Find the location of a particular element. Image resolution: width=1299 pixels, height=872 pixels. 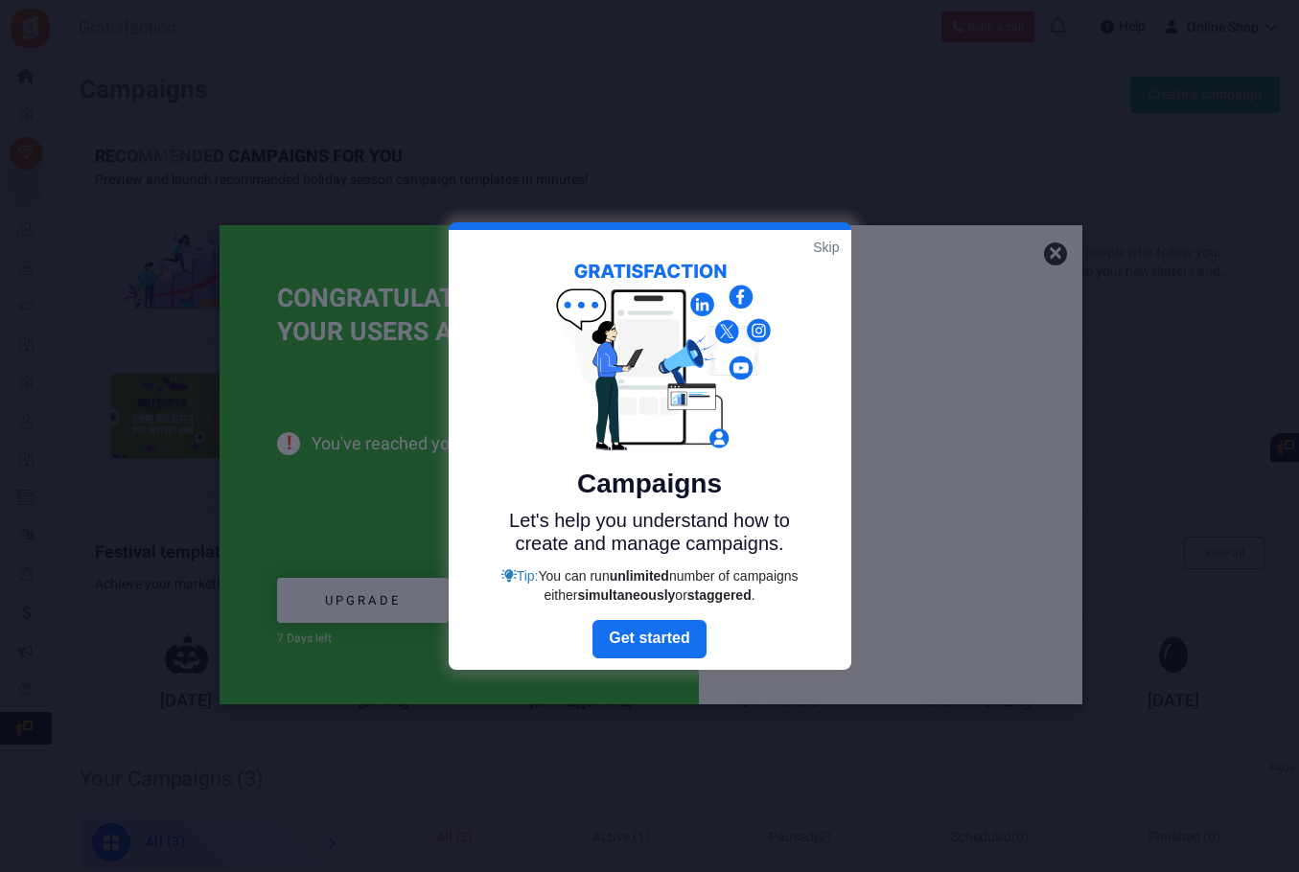

strong: simultaneously is located at coordinates (626, 595).